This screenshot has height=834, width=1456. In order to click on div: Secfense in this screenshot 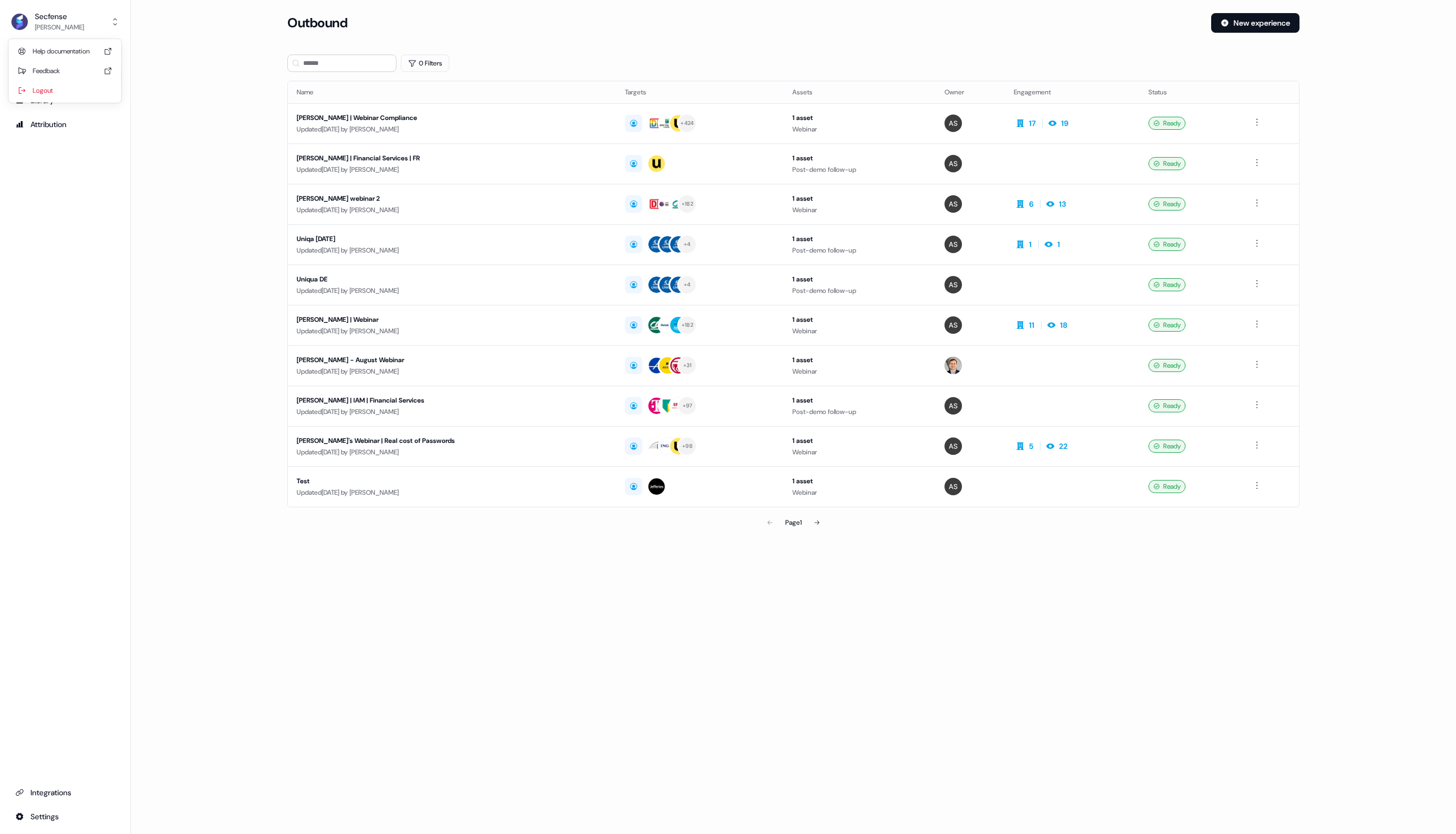, I will do `click(60, 16)`.